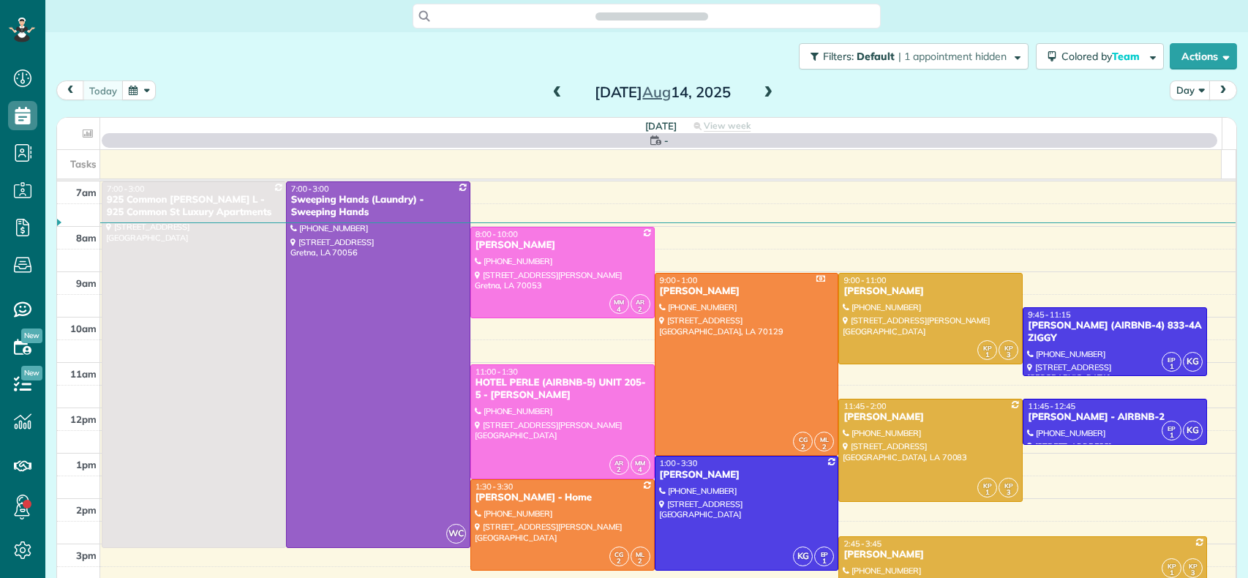 Image resolution: width=1248 pixels, height=578 pixels. I want to click on span: 11:00 - 1:30, so click(497, 372).